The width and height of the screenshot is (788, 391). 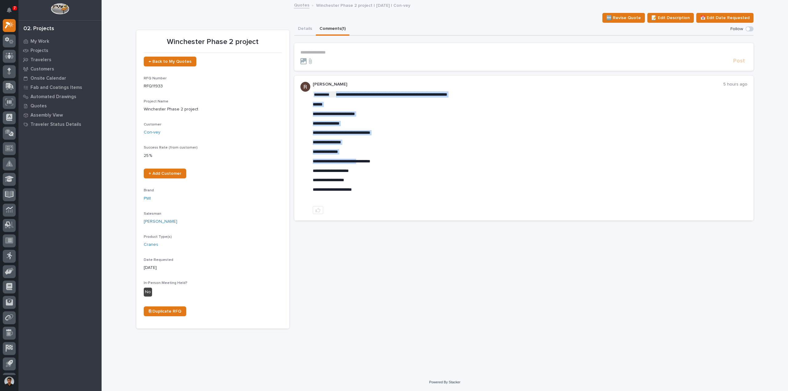 I want to click on span: + Add Customer, so click(x=165, y=174).